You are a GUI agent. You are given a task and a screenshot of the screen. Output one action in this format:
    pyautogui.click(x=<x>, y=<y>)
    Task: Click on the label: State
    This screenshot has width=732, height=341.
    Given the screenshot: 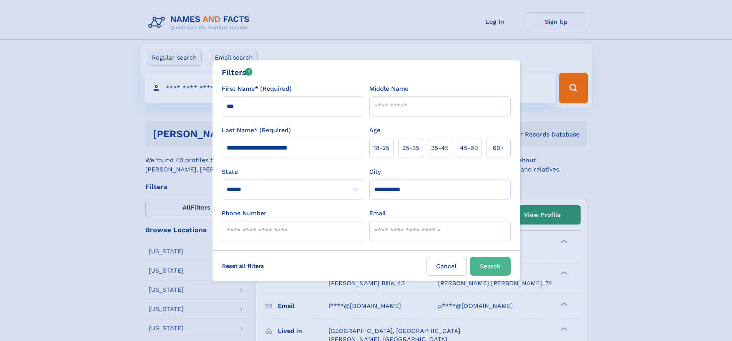 What is the action you would take?
    pyautogui.click(x=292, y=172)
    